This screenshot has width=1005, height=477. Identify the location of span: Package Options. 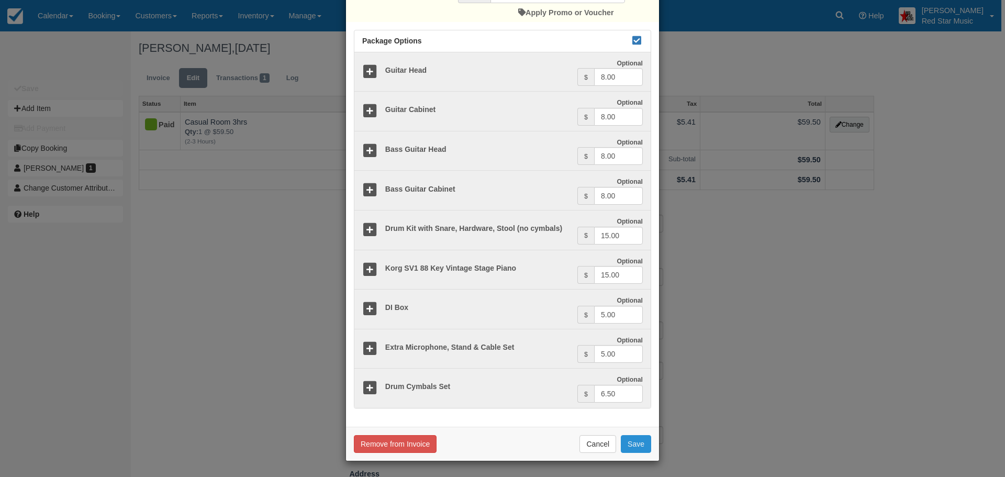
(392, 41).